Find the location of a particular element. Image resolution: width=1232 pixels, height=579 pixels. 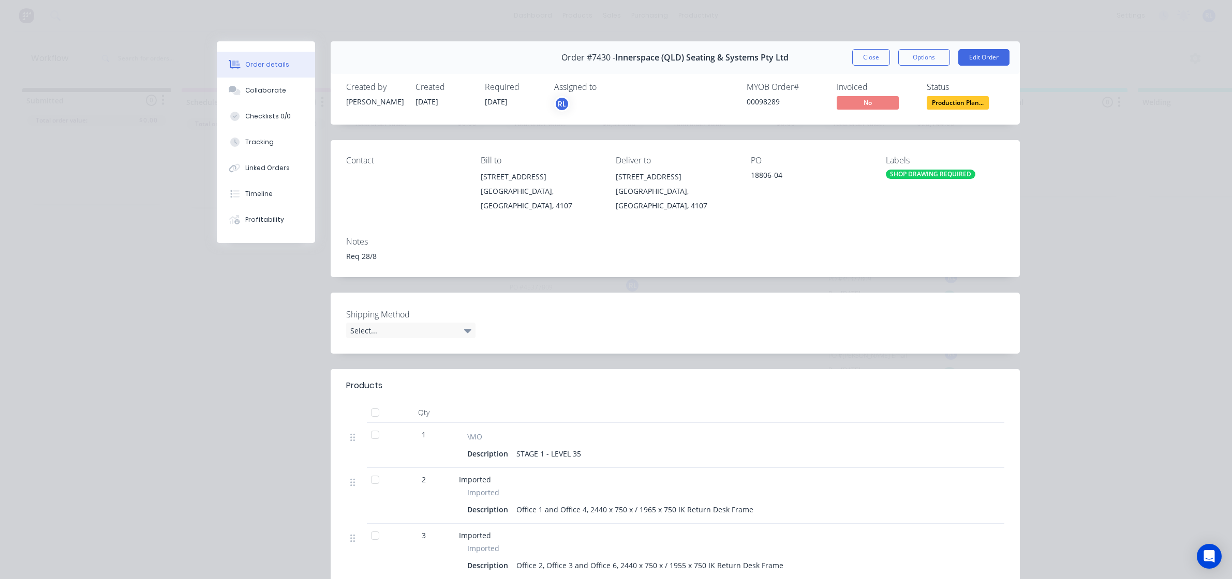

button: Linked Orders is located at coordinates (266, 168).